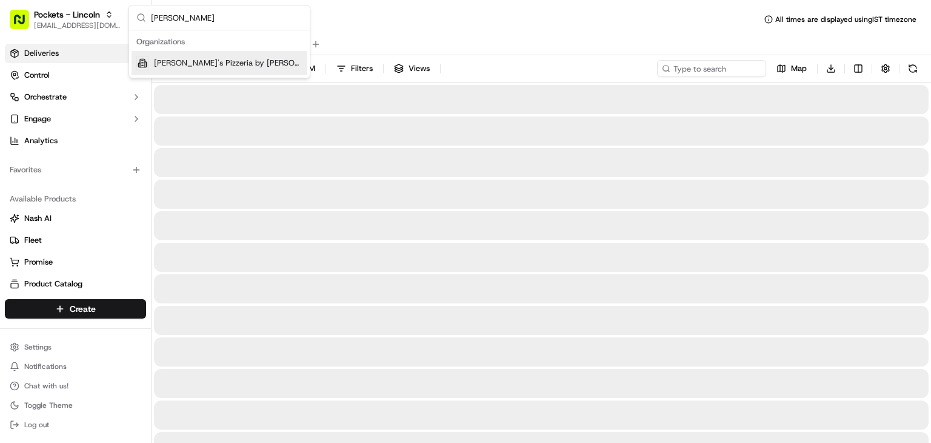 The image size is (931, 443). Describe the element at coordinates (75, 240) in the screenshot. I see `button: Fleet` at that location.